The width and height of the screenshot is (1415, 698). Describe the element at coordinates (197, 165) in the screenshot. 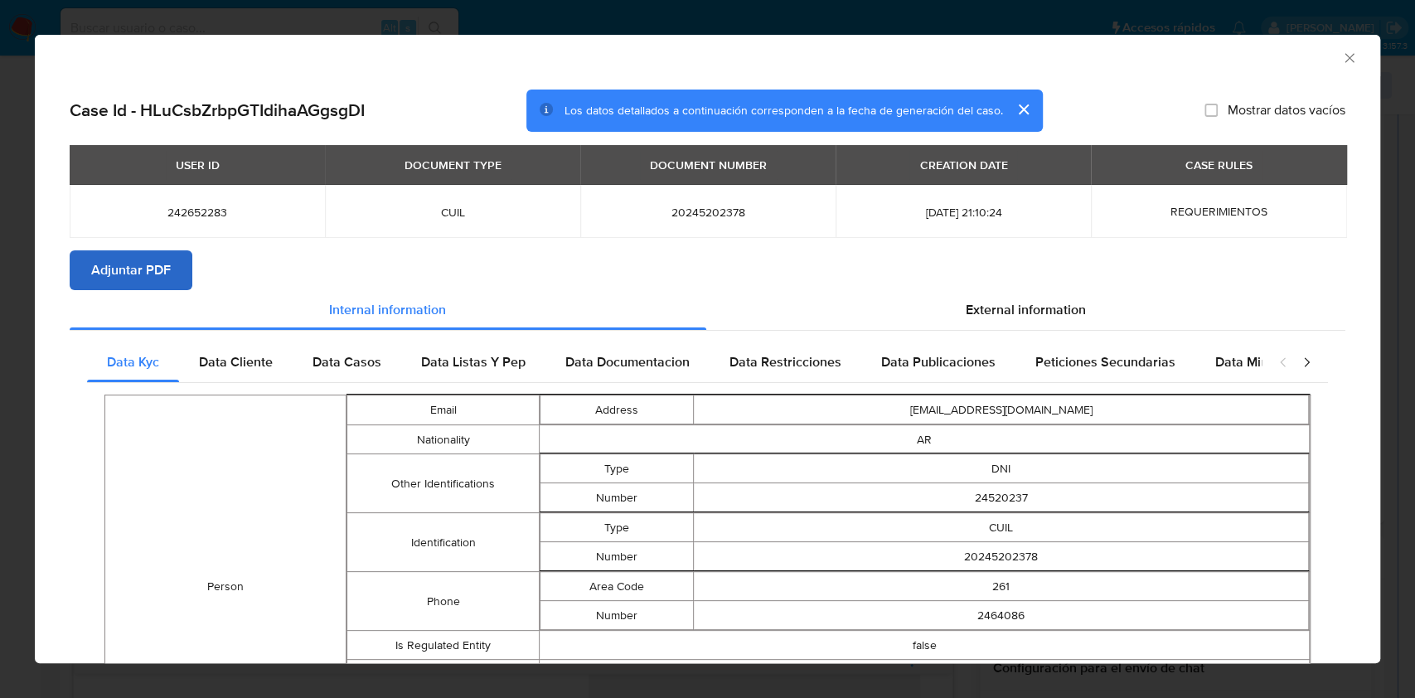

I see `div: USER ID` at that location.